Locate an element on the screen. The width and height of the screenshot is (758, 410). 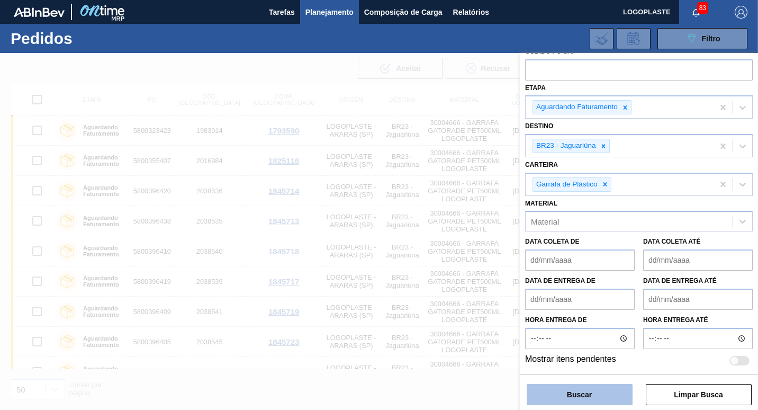
div: Garrafa de Plástico is located at coordinates (566, 184).